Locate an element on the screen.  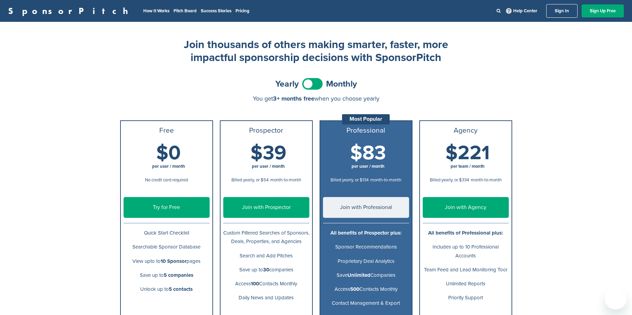
b: All benefits of Prospector plus: is located at coordinates (366, 233).